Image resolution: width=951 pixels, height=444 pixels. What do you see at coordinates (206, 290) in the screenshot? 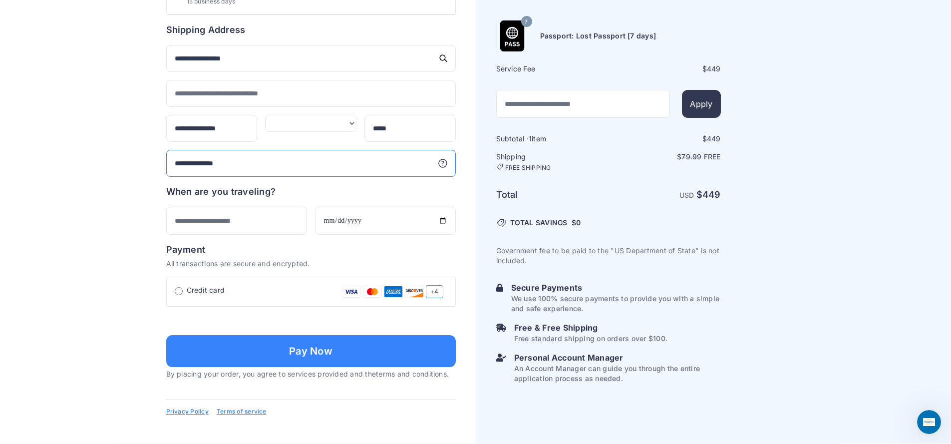
I see `span: Credit card` at bounding box center [206, 290].